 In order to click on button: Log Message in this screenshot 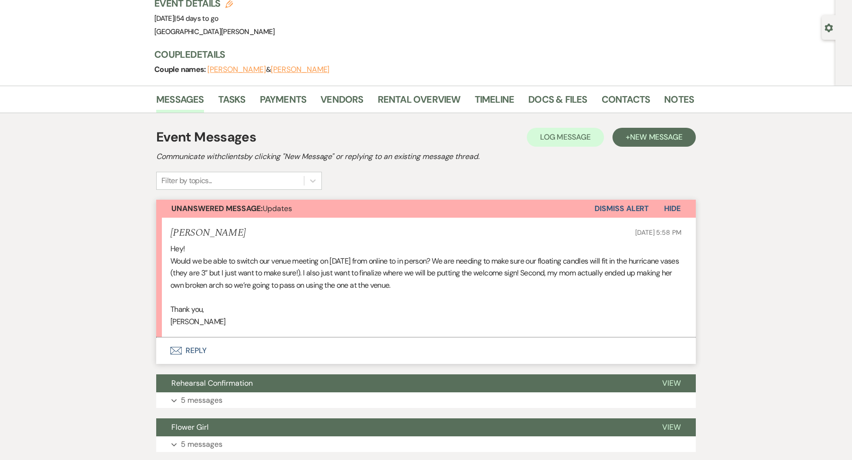, I will do `click(565, 137)`.